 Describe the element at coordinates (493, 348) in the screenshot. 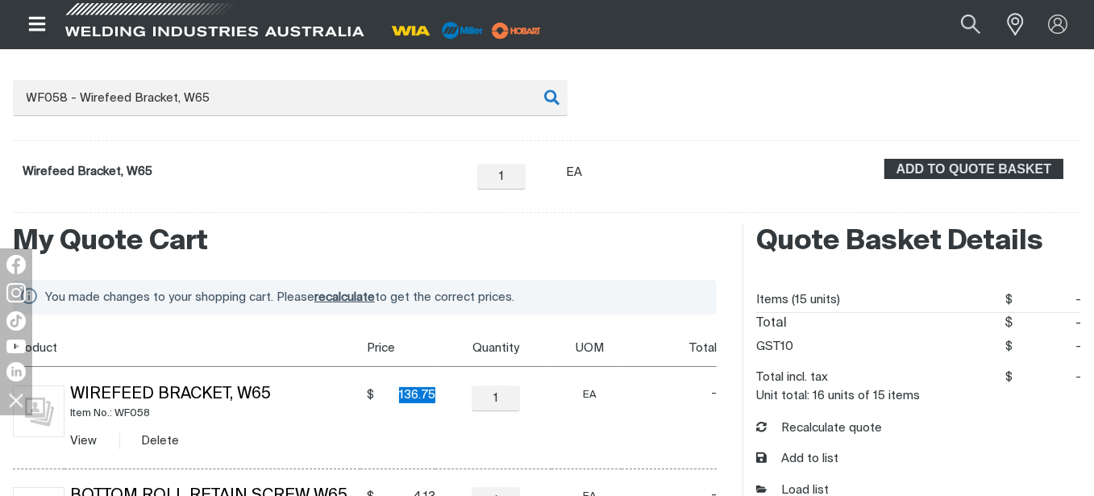

I see `th: Quantity` at that location.